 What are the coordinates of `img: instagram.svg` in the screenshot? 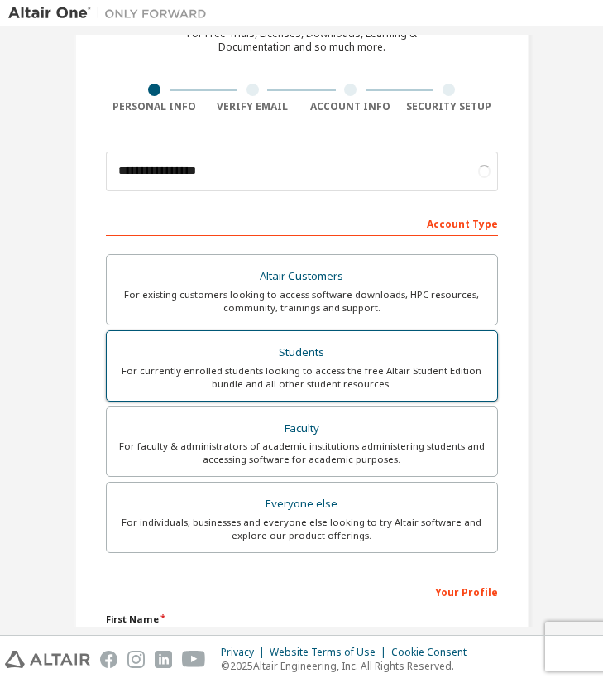 It's located at (136, 659).